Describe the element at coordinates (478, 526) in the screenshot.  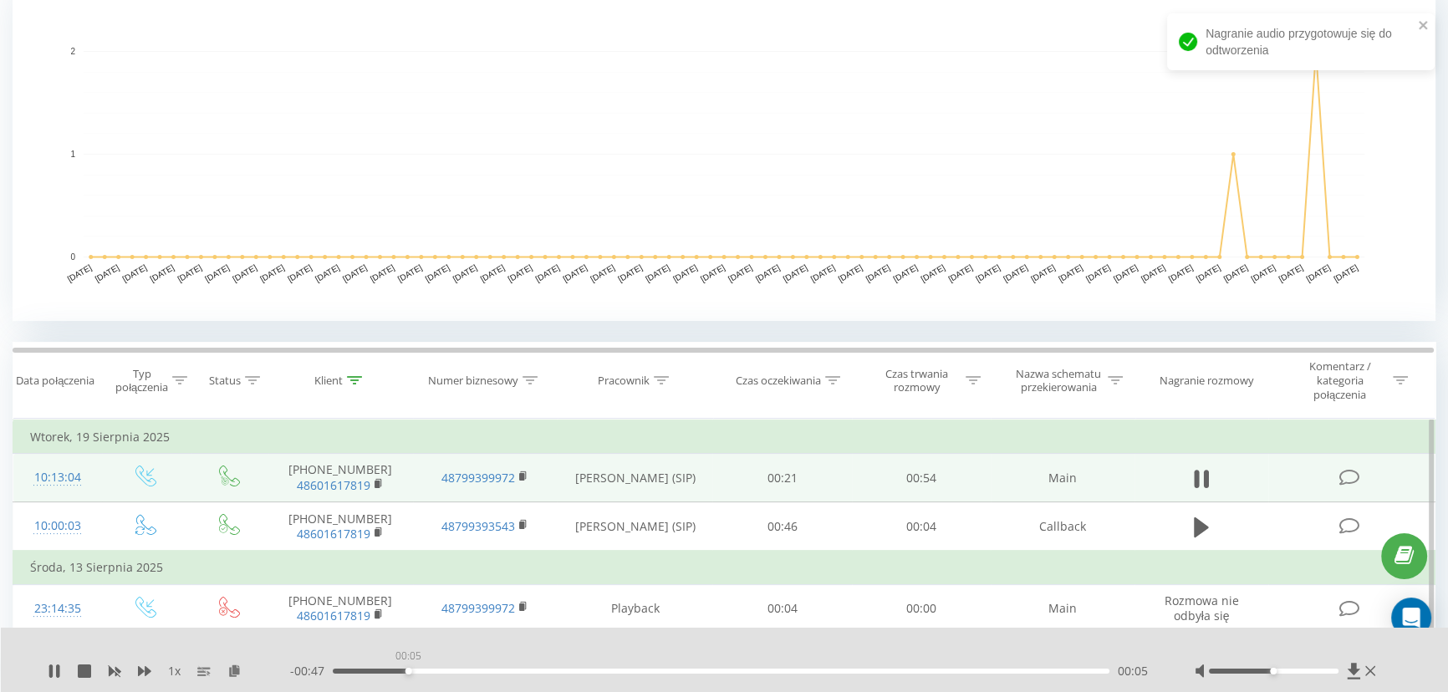
I see `a: 48799393543` at that location.